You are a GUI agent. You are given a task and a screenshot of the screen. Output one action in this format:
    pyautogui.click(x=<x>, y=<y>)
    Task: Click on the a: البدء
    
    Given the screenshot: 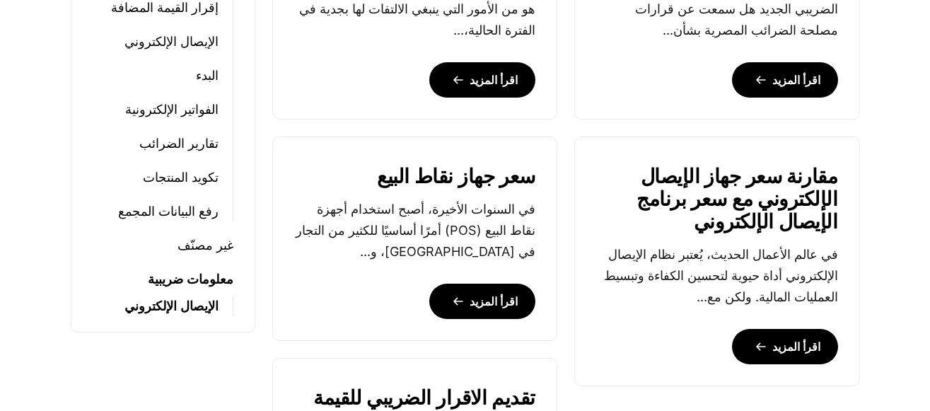 What is the action you would take?
    pyautogui.click(x=207, y=76)
    